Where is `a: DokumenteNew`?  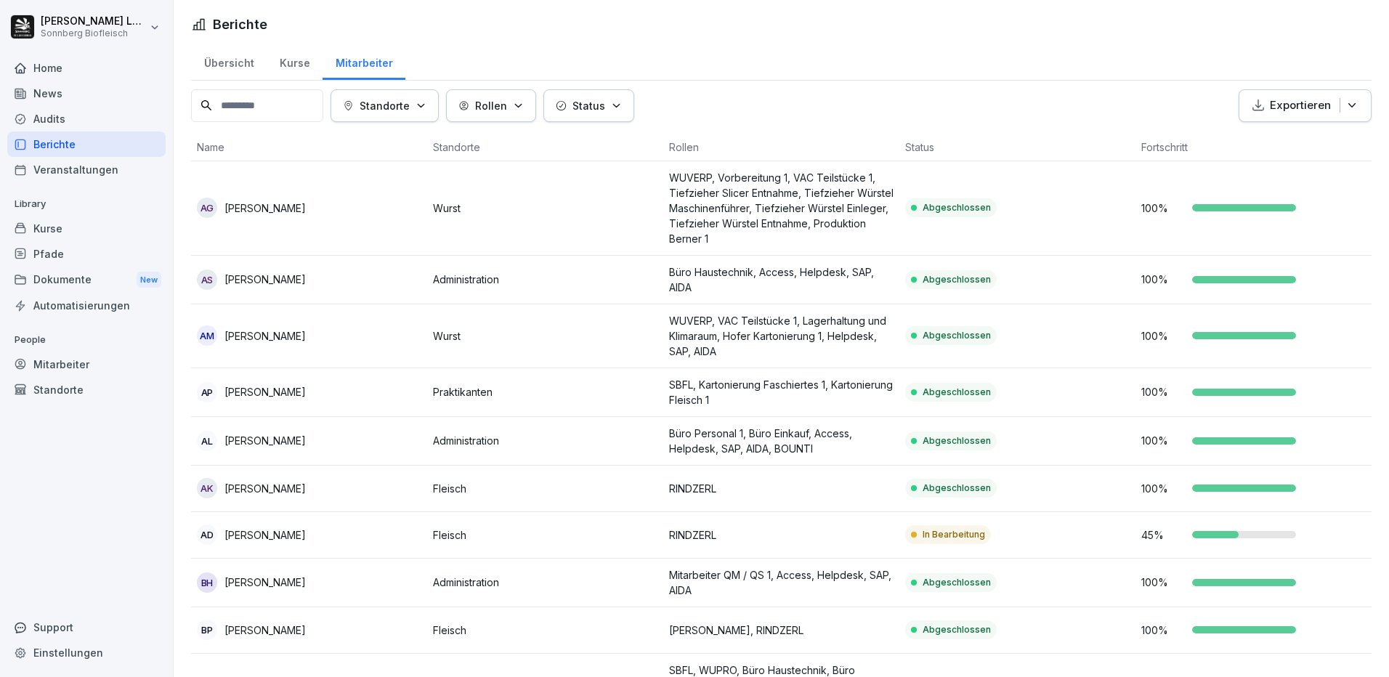
a: DokumenteNew is located at coordinates (86, 280).